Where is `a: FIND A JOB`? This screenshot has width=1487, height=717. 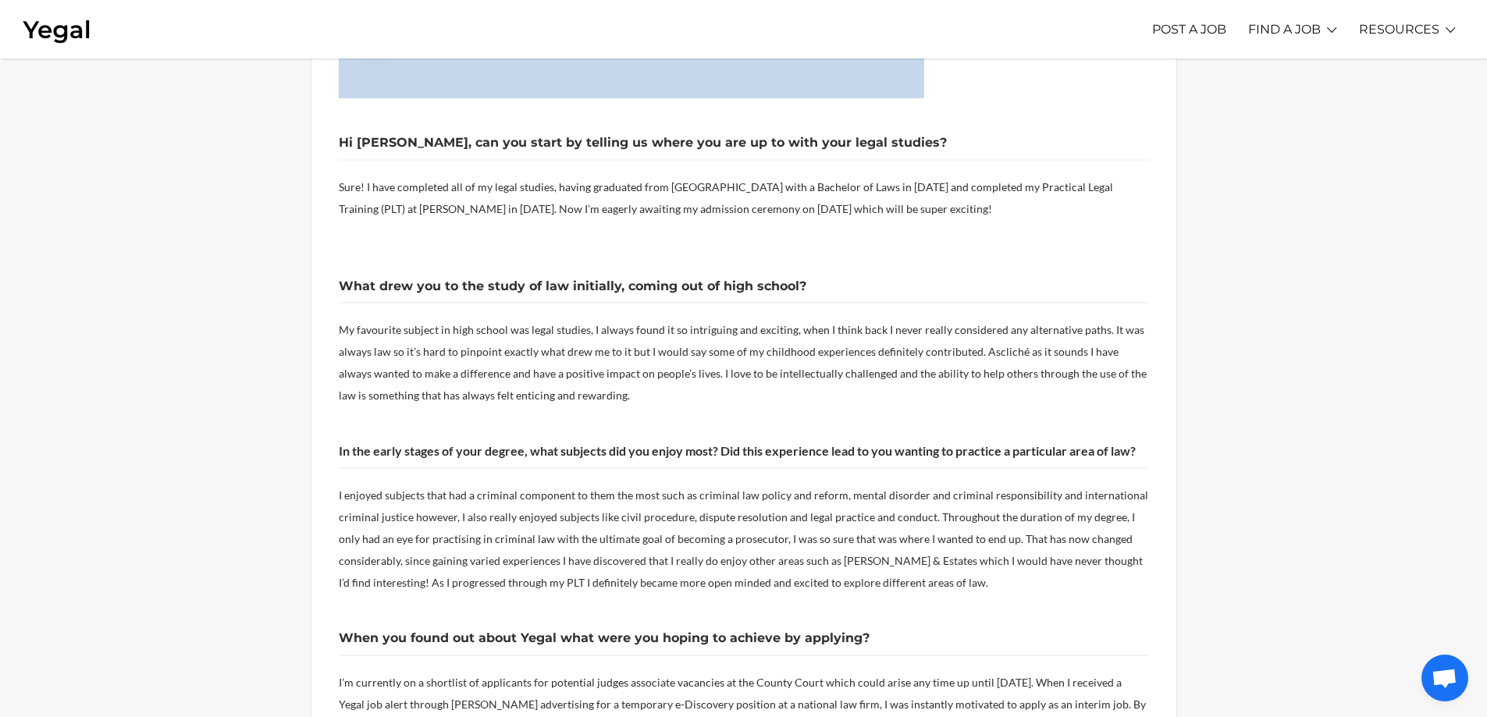 a: FIND A JOB is located at coordinates (1284, 29).